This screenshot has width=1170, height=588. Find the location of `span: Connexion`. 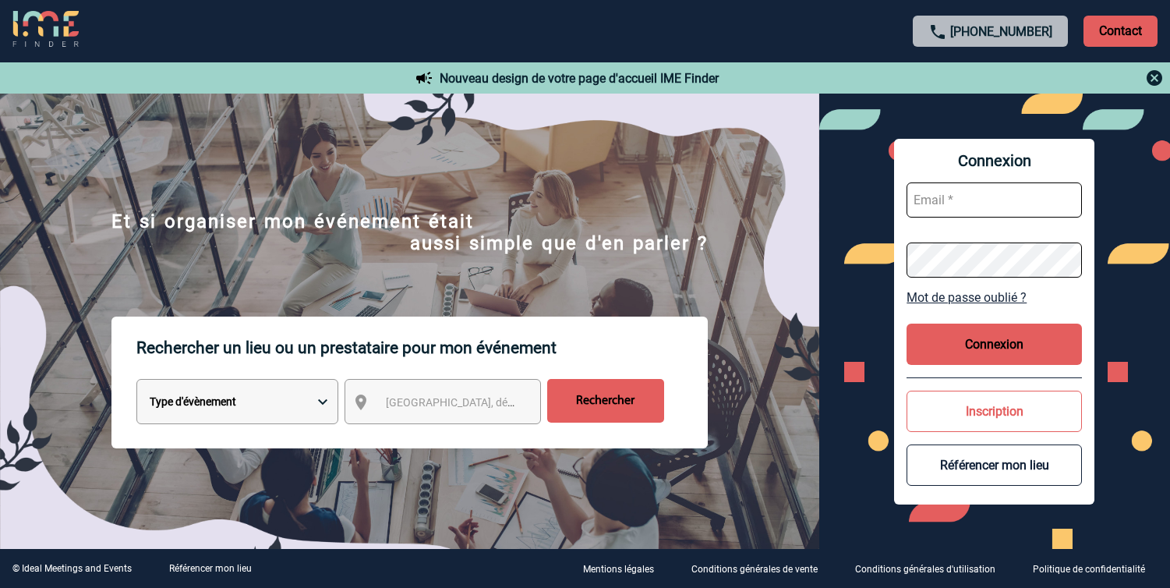

span: Connexion is located at coordinates (994, 161).